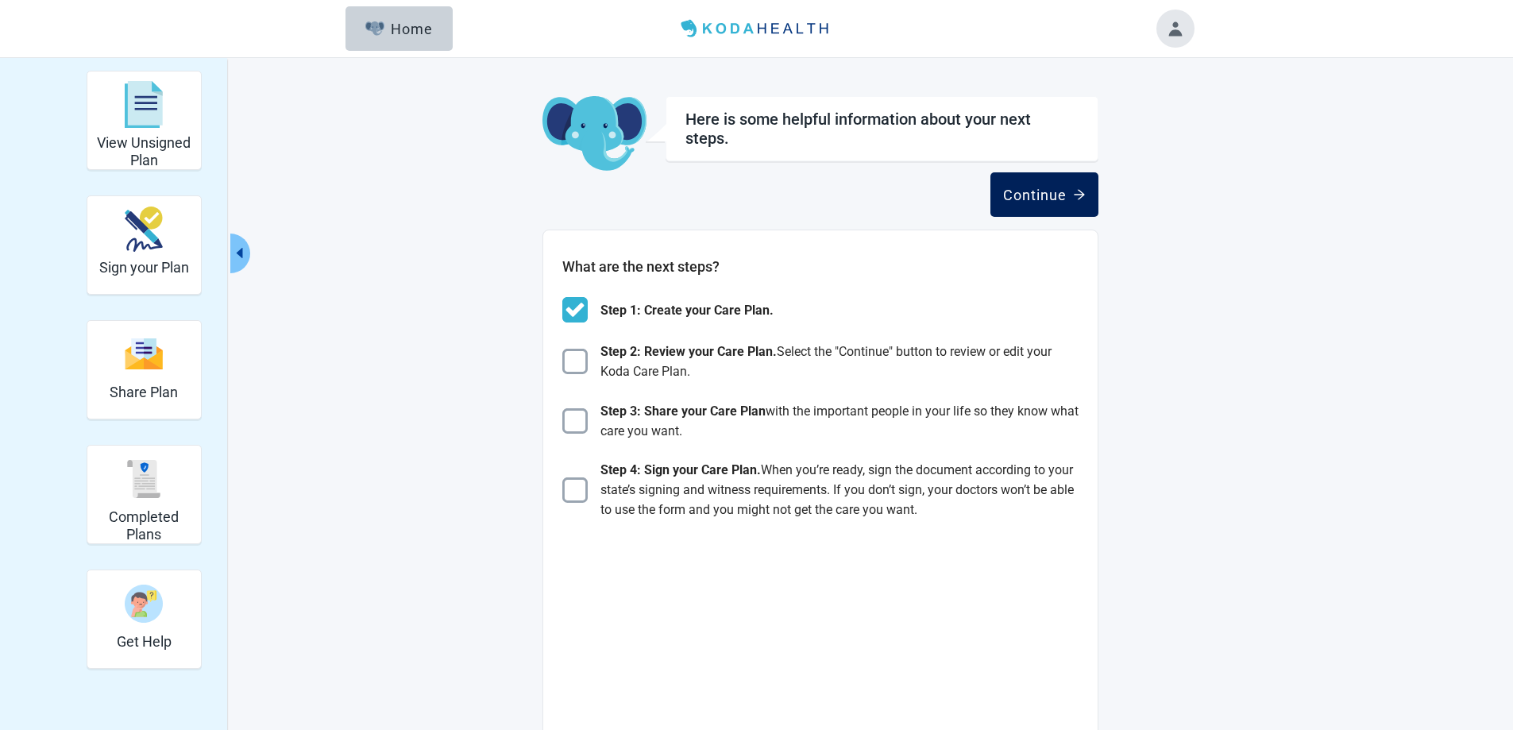 The width and height of the screenshot is (1513, 730). I want to click on h2: Completed Plans, so click(144, 525).